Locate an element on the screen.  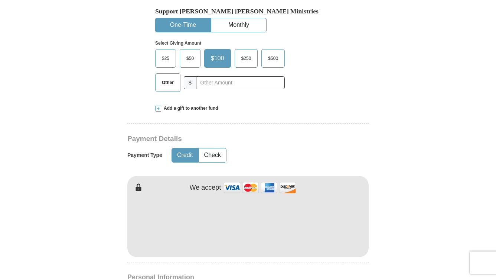
h5: Payment Type is located at coordinates (145, 155).